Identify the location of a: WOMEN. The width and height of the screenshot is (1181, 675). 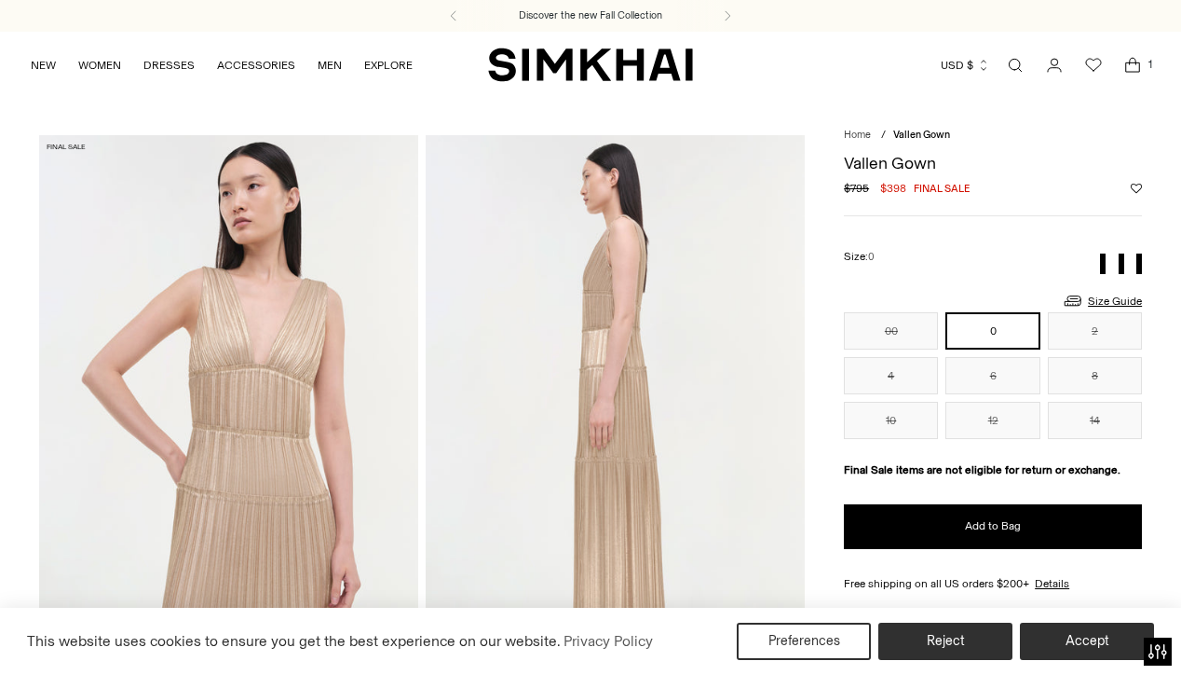
(100, 65).